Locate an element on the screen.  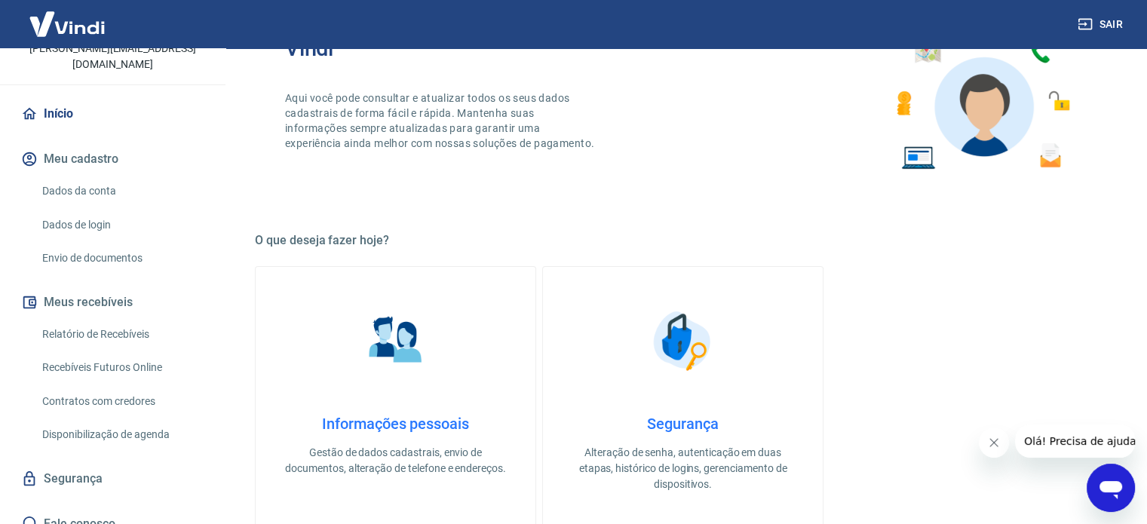
a: Relatório de Recebíveis is located at coordinates (121, 334).